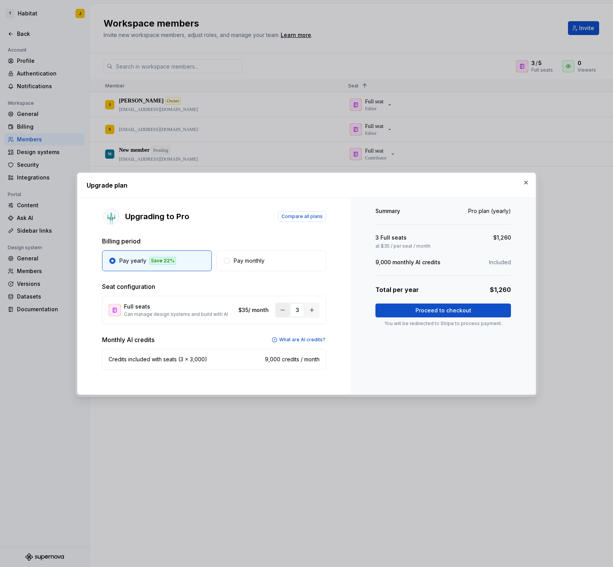  What do you see at coordinates (253, 310) in the screenshot?
I see `p: $35 / month` at bounding box center [253, 310].